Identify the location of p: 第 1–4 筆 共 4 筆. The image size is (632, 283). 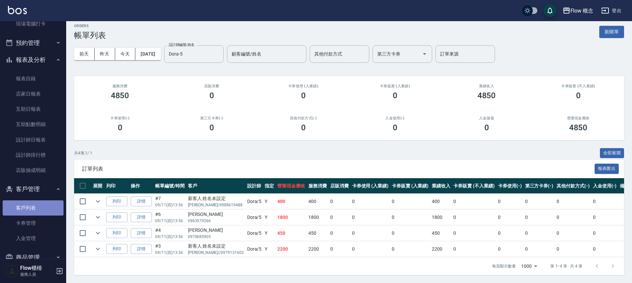
(567, 267).